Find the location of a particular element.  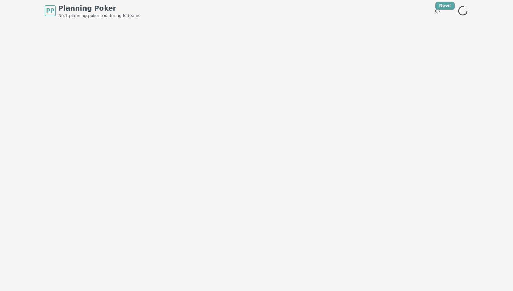

span: Planning Poker is located at coordinates (99, 8).